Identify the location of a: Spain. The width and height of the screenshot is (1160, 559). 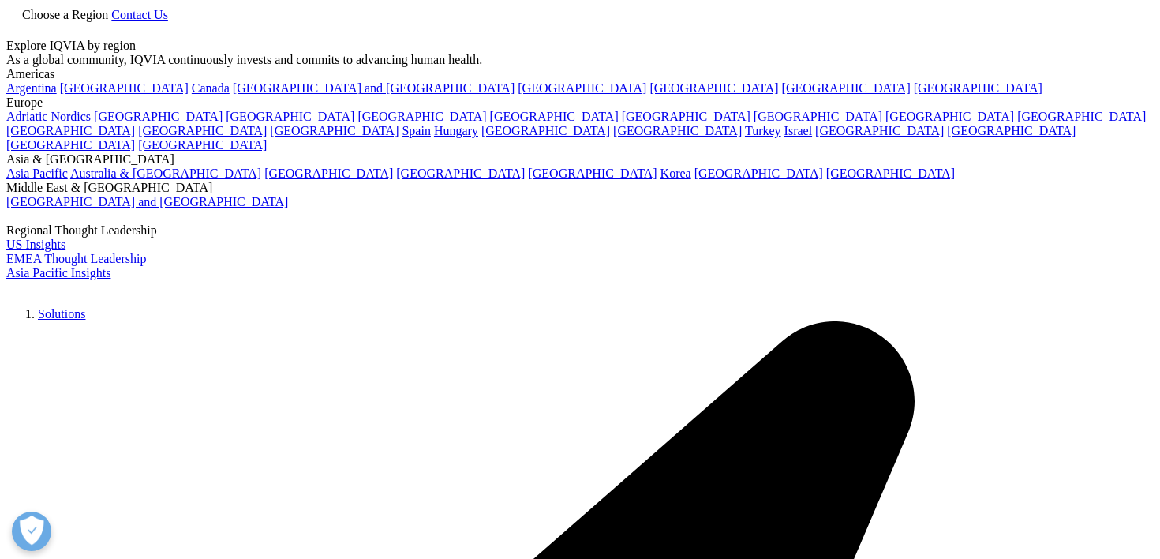
(416, 130).